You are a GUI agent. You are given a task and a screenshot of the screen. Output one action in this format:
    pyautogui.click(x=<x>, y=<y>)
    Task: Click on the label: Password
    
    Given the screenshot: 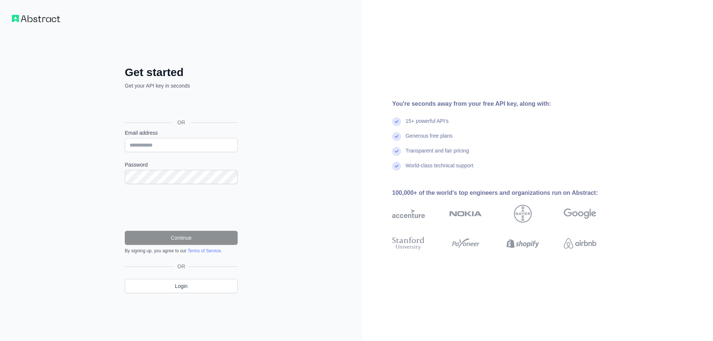 What is the action you would take?
    pyautogui.click(x=181, y=165)
    